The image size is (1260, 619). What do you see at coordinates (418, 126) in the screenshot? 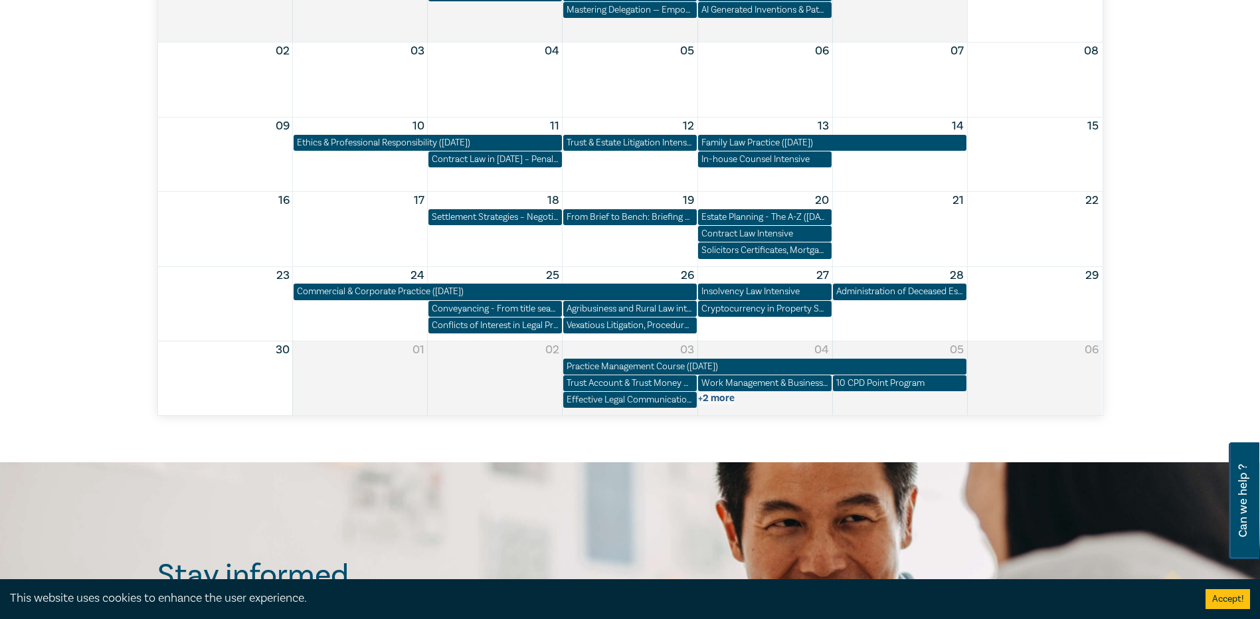
I see `button: 10` at bounding box center [418, 126].